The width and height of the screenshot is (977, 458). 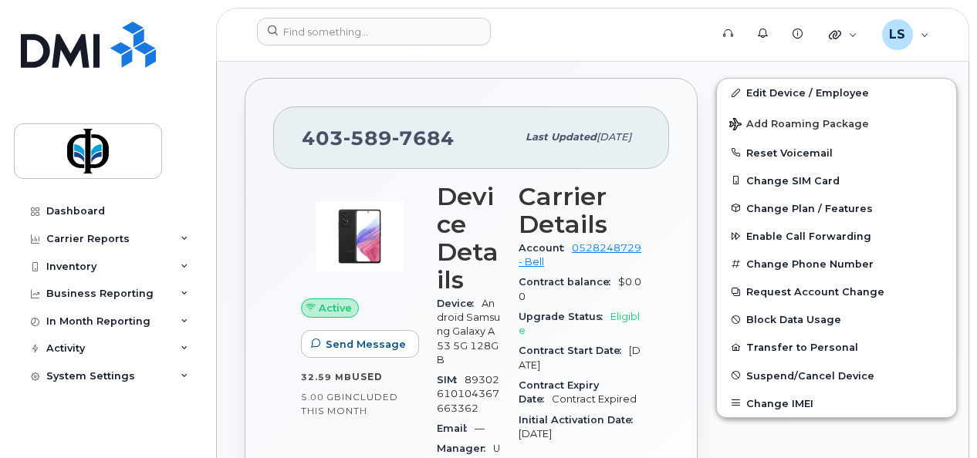 I want to click on span: Contract balance, so click(x=568, y=282).